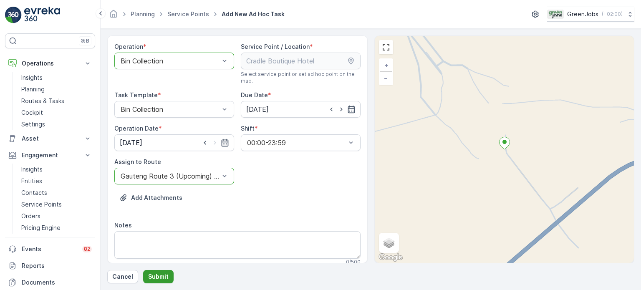  I want to click on p: Service Points, so click(41, 204).